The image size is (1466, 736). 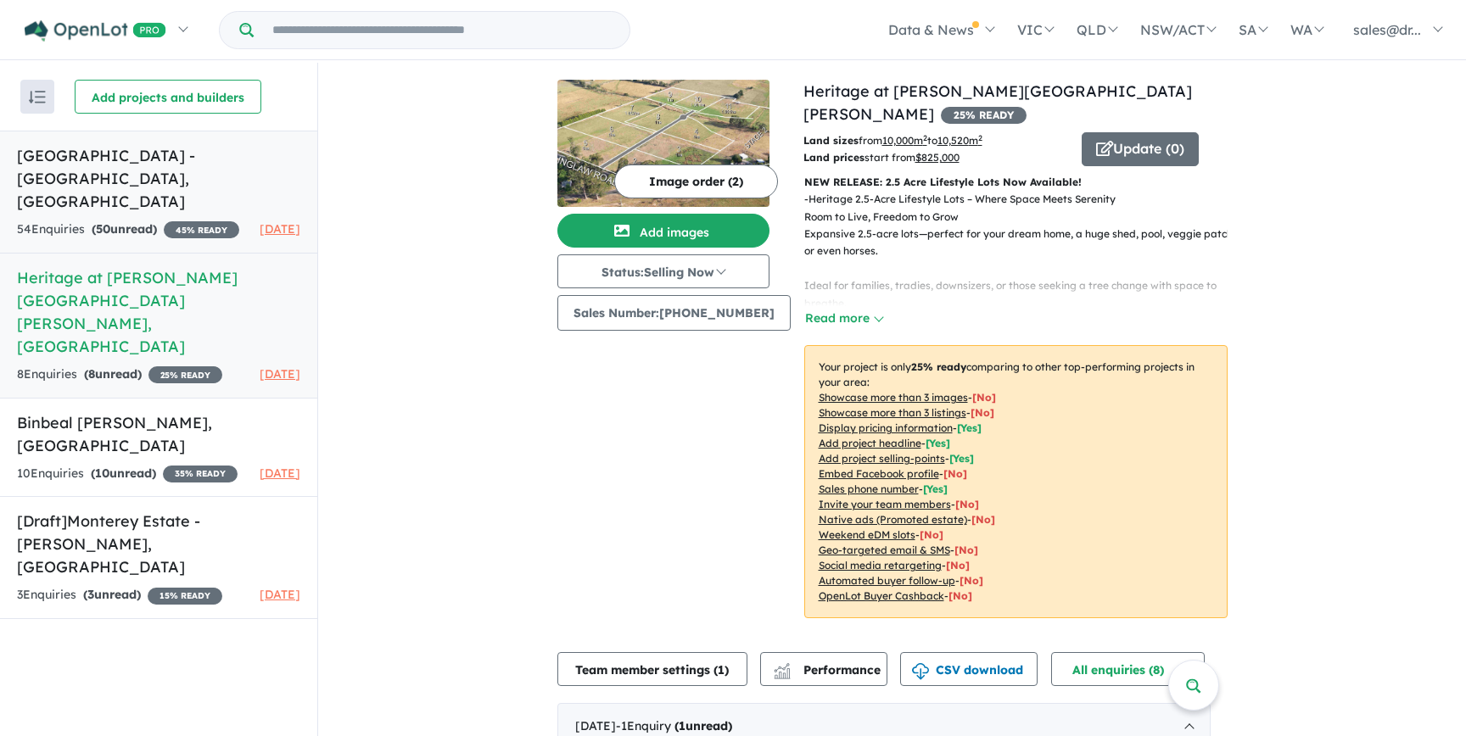 What do you see at coordinates (881, 458) in the screenshot?
I see `u: Add project selling-points` at bounding box center [881, 458].